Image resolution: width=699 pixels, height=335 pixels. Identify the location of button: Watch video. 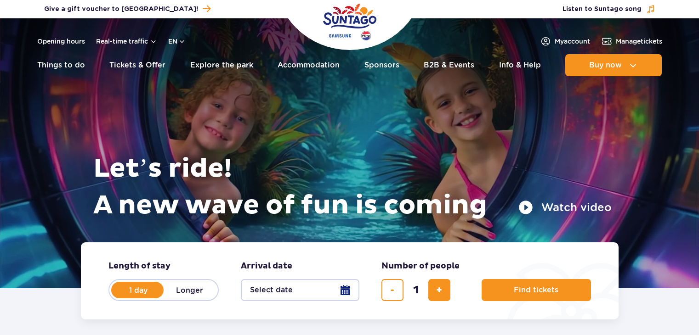
(565, 208).